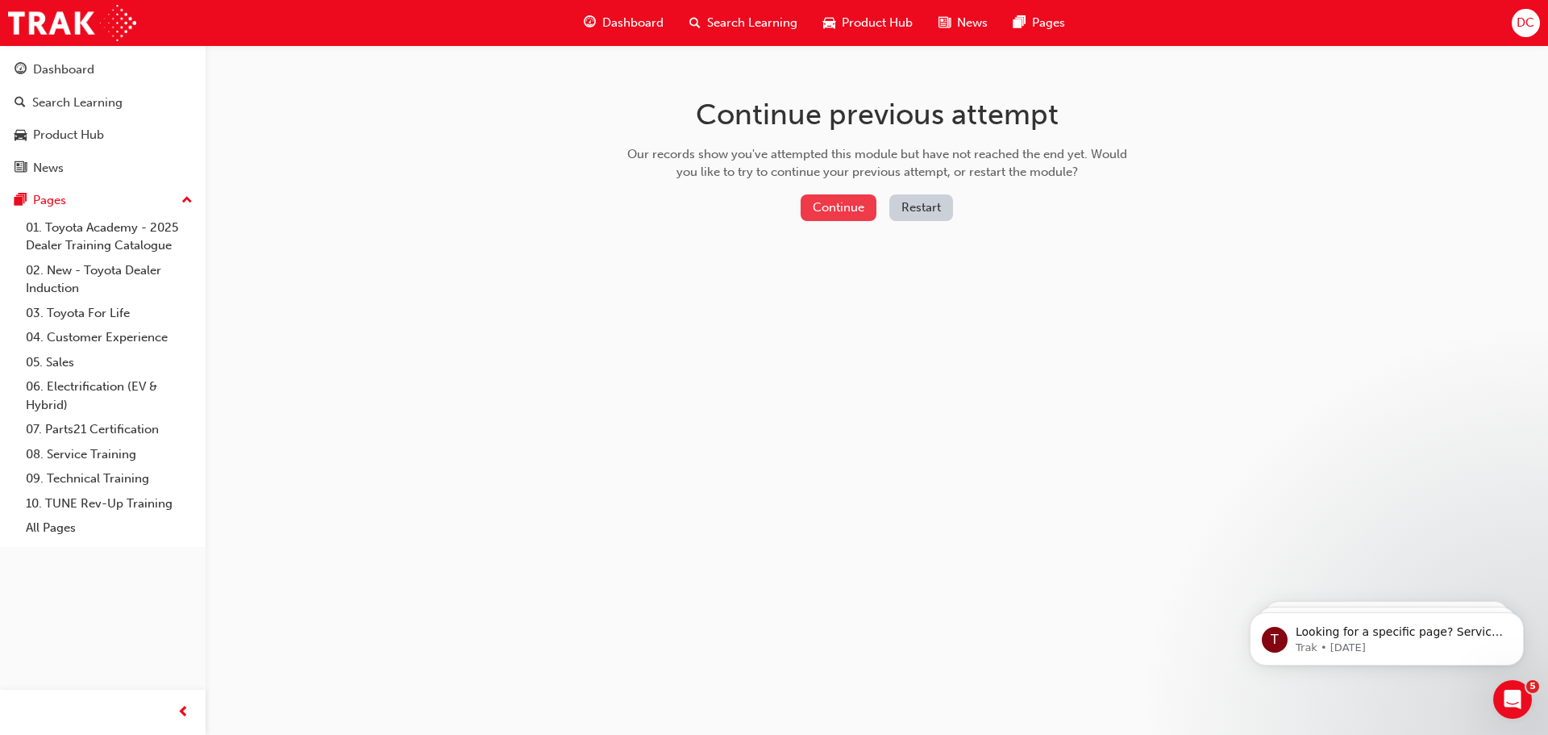 The height and width of the screenshot is (735, 1548). What do you see at coordinates (109, 313) in the screenshot?
I see `a: 03. Toyota For Life` at bounding box center [109, 313].